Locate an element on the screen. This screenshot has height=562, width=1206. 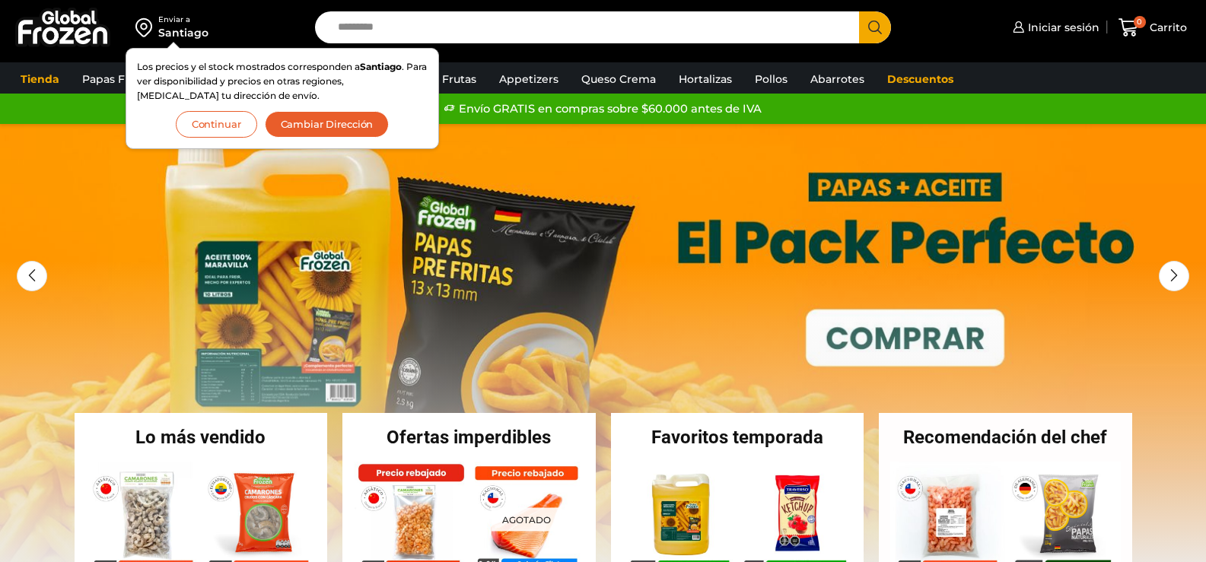
span: Carrito is located at coordinates (1167, 27).